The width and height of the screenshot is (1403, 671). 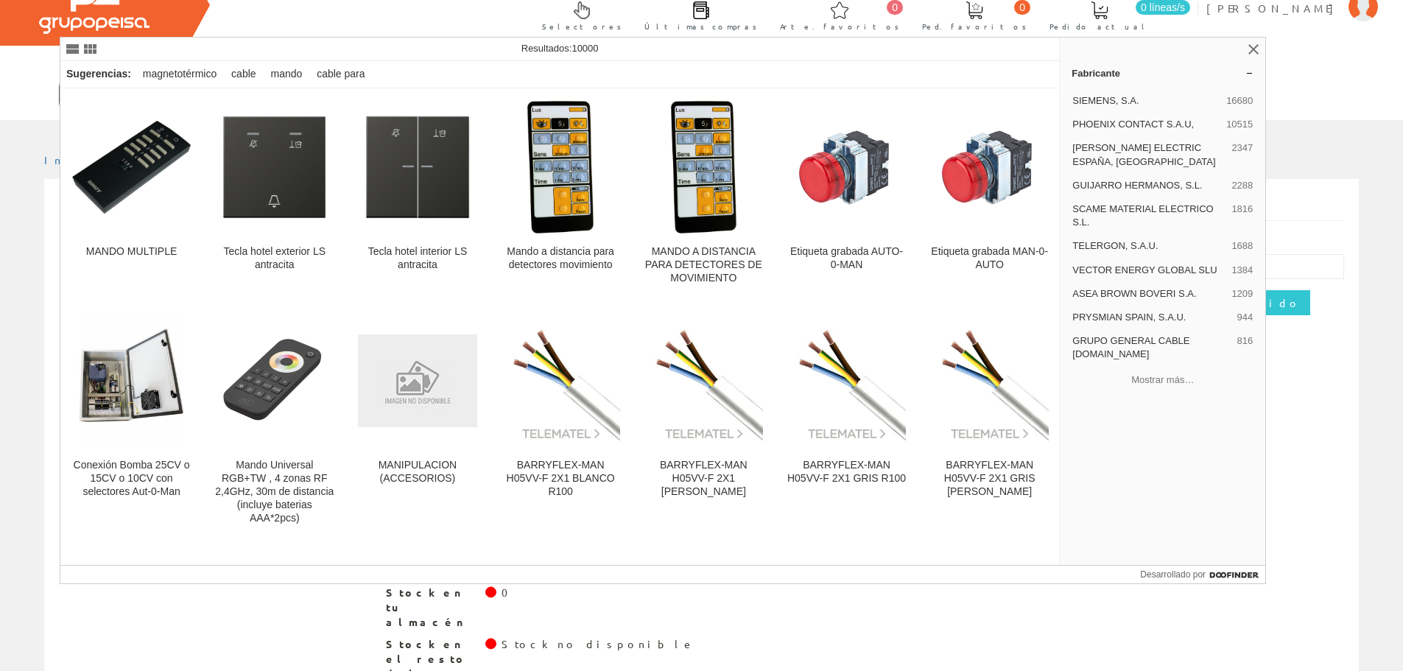 I want to click on div: BARRYFLEX-MAN H05VV-F 2X1 BLANCO R100, so click(x=560, y=479).